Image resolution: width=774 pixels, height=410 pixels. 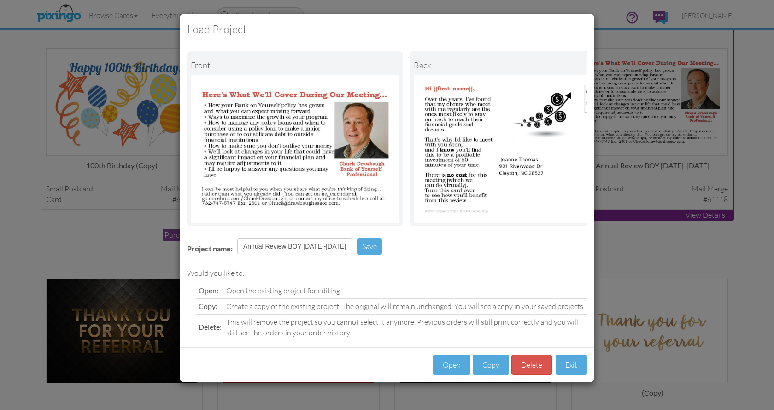 I want to click on td: Open the existing project for editing, so click(x=405, y=290).